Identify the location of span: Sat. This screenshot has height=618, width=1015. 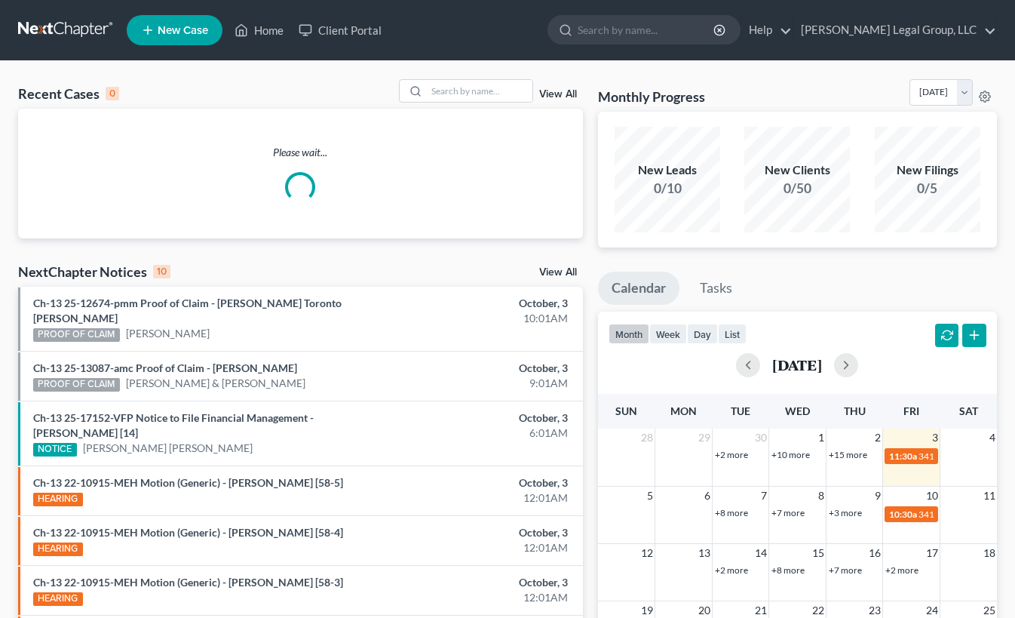
(968, 410).